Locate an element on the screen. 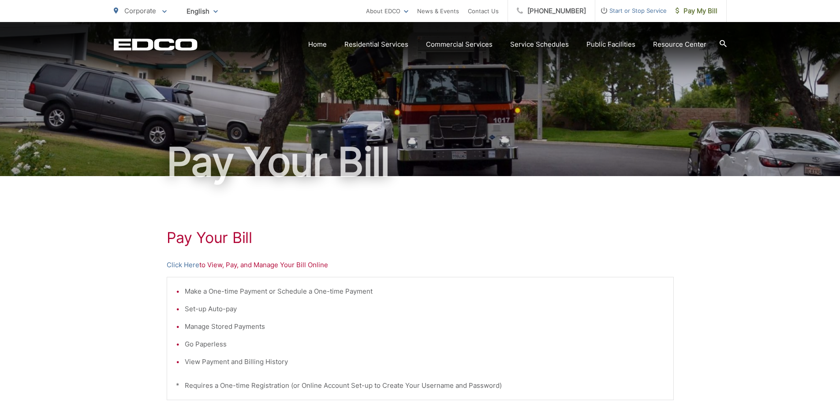 This screenshot has height=416, width=840. a: Resource Center is located at coordinates (679, 45).